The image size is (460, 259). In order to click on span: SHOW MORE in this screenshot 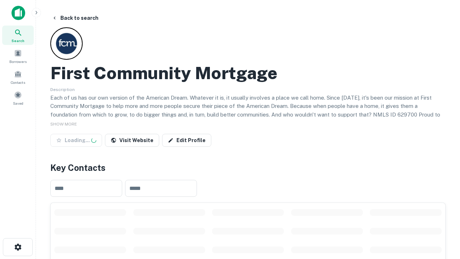, I will do `click(64, 124)`.